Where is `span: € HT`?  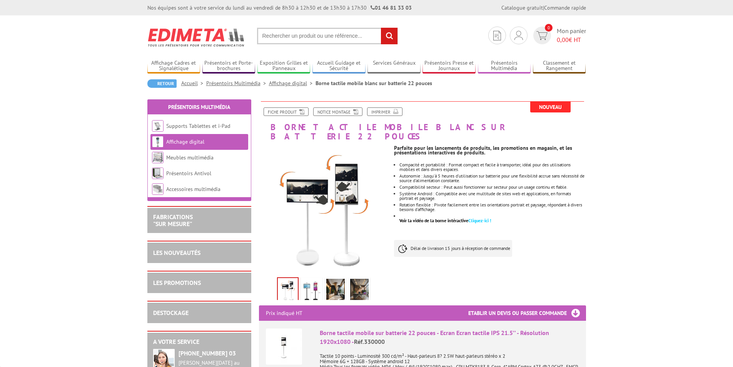
span: € HT is located at coordinates (571, 40).